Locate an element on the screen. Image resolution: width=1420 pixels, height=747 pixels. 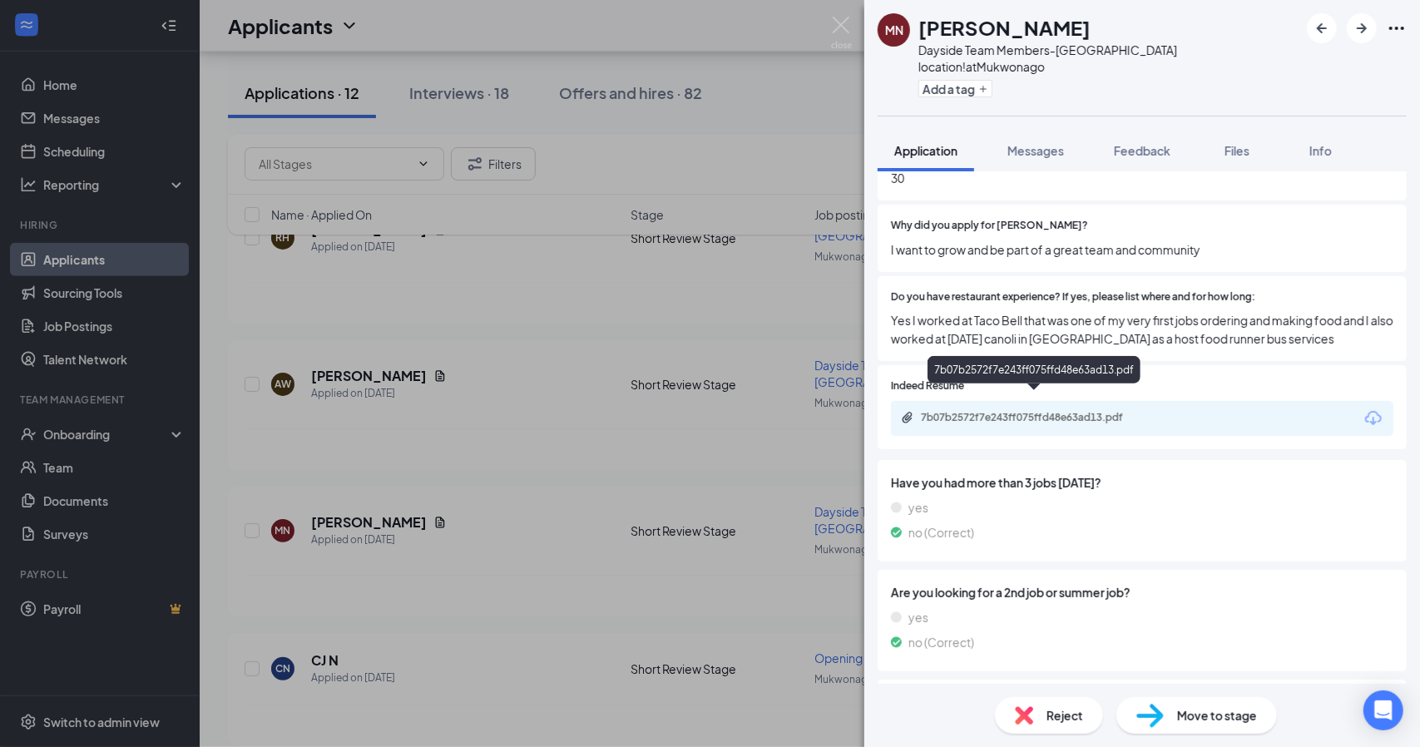
a: Paperclip7b07b2572f7e243ff075ffd48e63ad13.pdf is located at coordinates (1036, 418).